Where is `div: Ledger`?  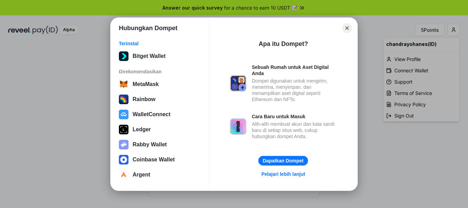 div: Ledger is located at coordinates (142, 130).